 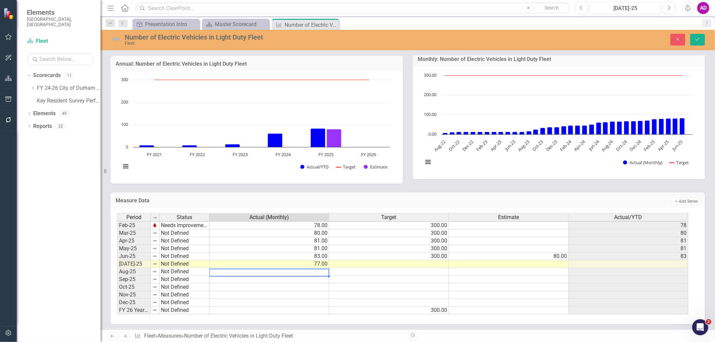 I want to click on path: Dec-24, 69. Actual (Monthly)., so click(x=640, y=127).